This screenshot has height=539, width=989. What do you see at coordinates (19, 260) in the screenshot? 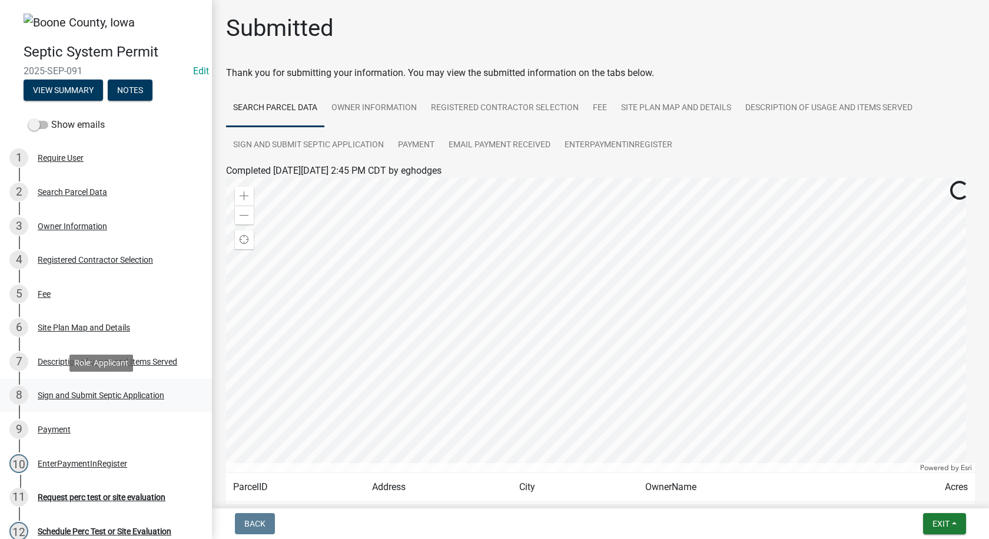
I see `div: 4` at bounding box center [19, 260].